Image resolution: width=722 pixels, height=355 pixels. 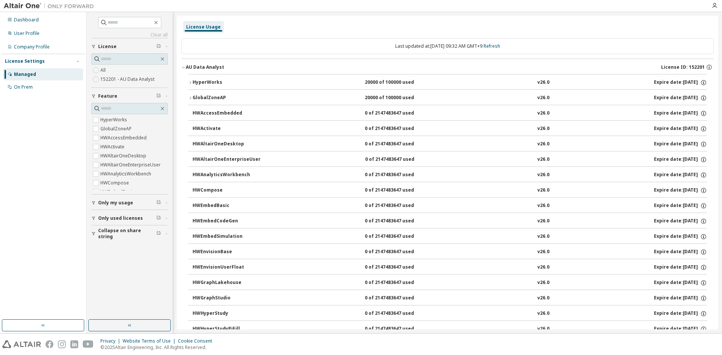 What do you see at coordinates (26, 20) in the screenshot?
I see `div: Dashboard` at bounding box center [26, 20].